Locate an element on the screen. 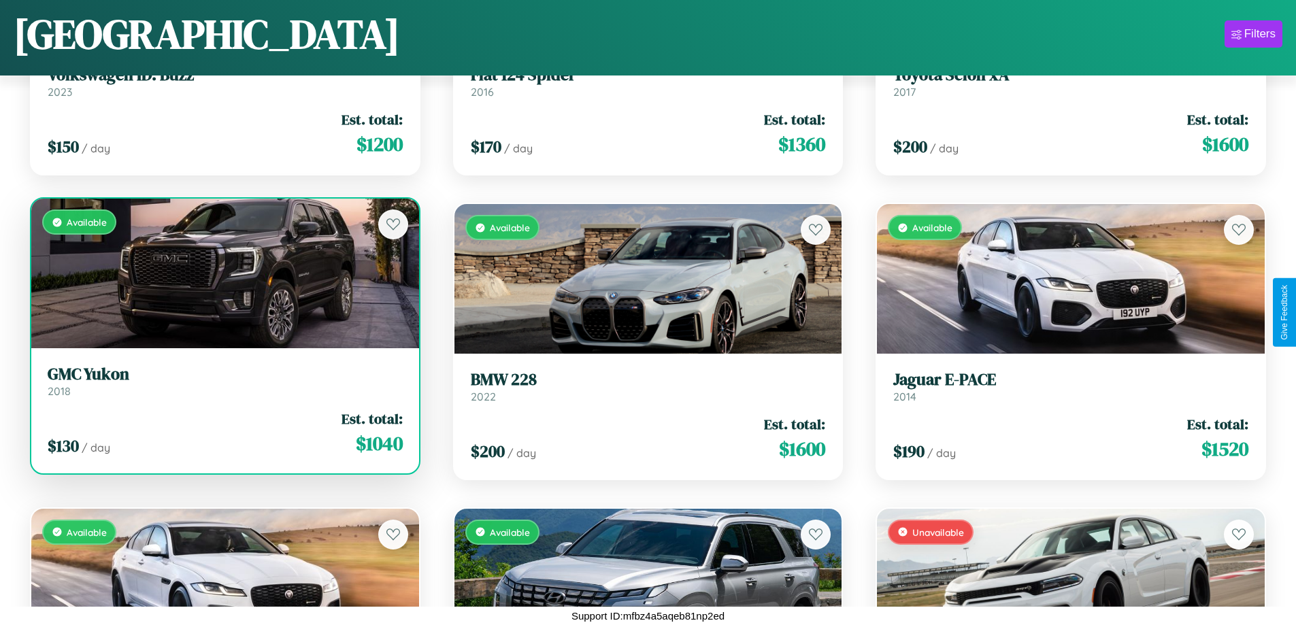  span: $ 1360 is located at coordinates (802, 144).